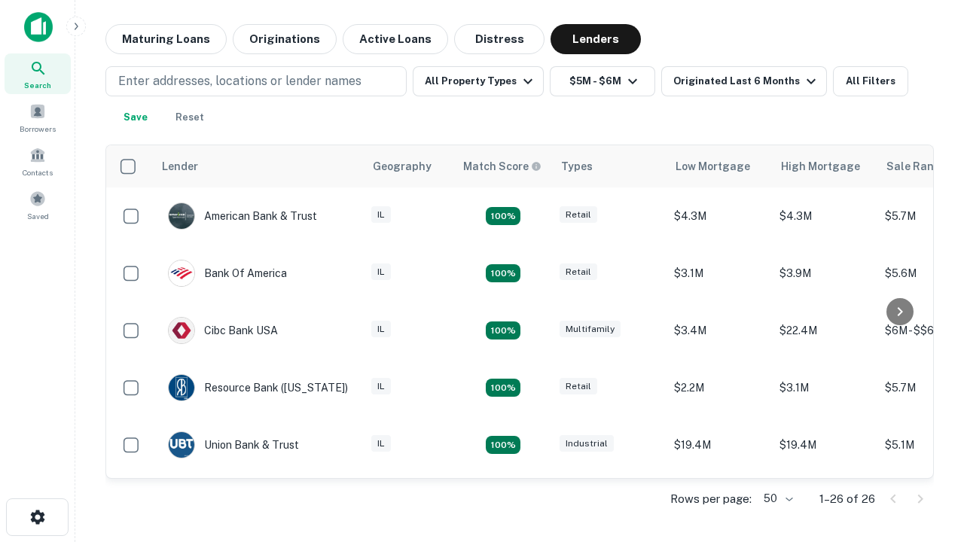 The width and height of the screenshot is (964, 542). What do you see at coordinates (38, 161) in the screenshot?
I see `div: Contacts` at bounding box center [38, 161].